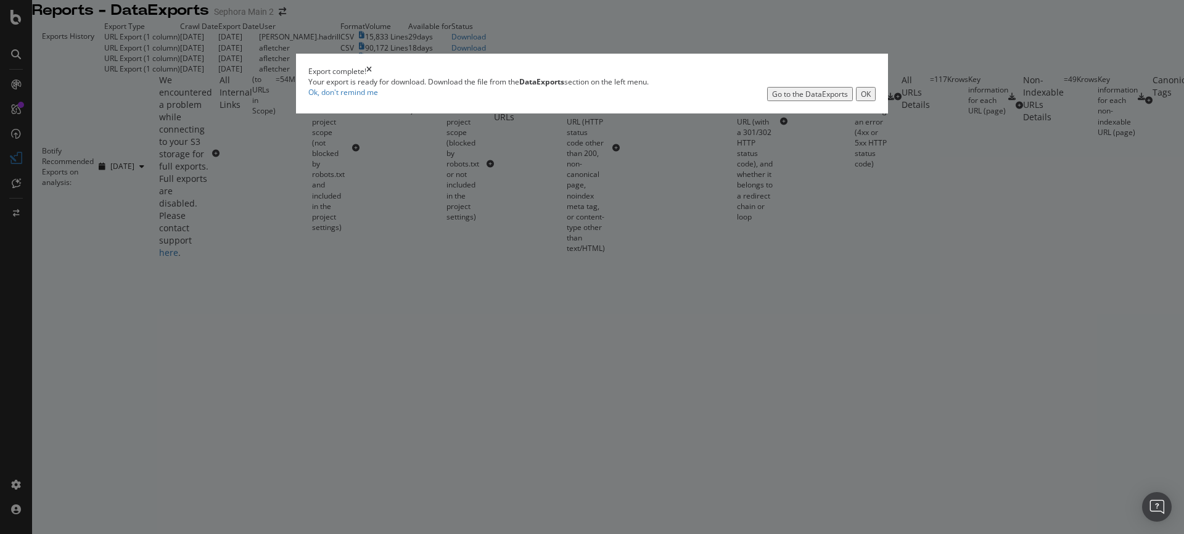 The height and width of the screenshot is (534, 1184). Describe the element at coordinates (809, 94) in the screenshot. I see `button: Go to the DataExports` at that location.